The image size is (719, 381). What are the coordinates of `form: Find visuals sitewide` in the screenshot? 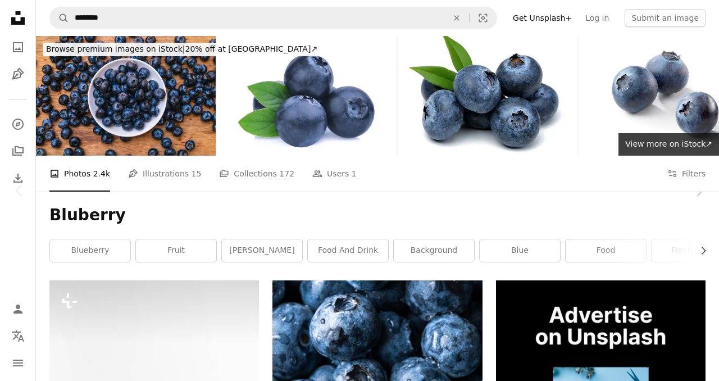 It's located at (273, 18).